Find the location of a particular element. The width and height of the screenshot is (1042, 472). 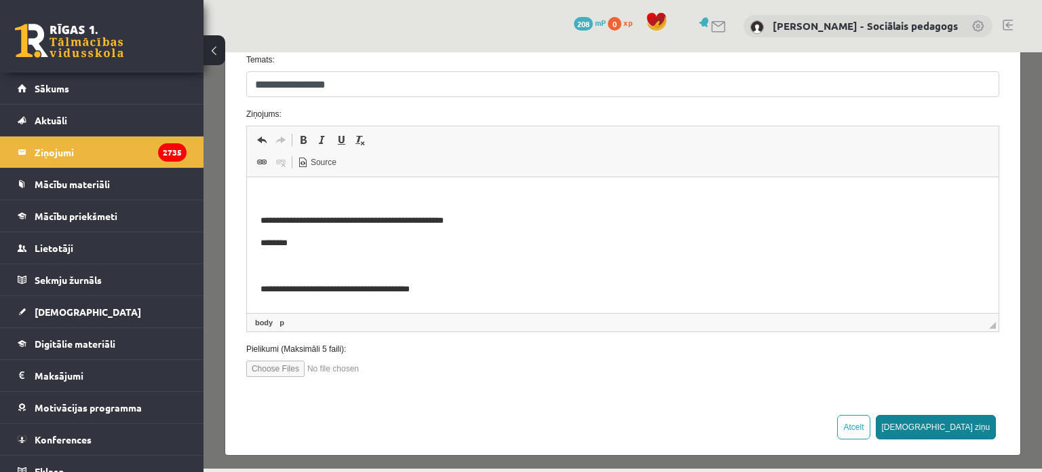

label: Ziņojums: is located at coordinates (419, 62).